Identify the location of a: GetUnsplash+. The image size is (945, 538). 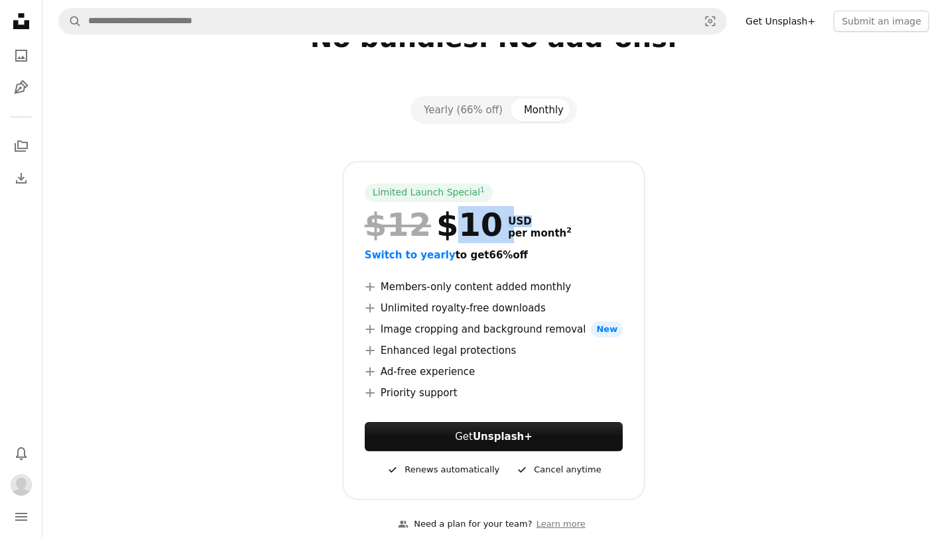
(493, 437).